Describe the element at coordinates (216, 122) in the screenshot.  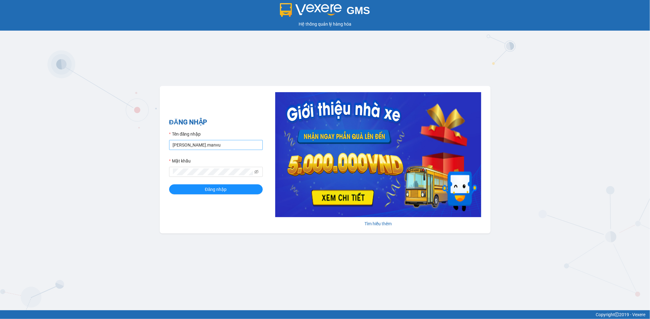
I see `h2: ĐĂNG NHẬP` at that location.